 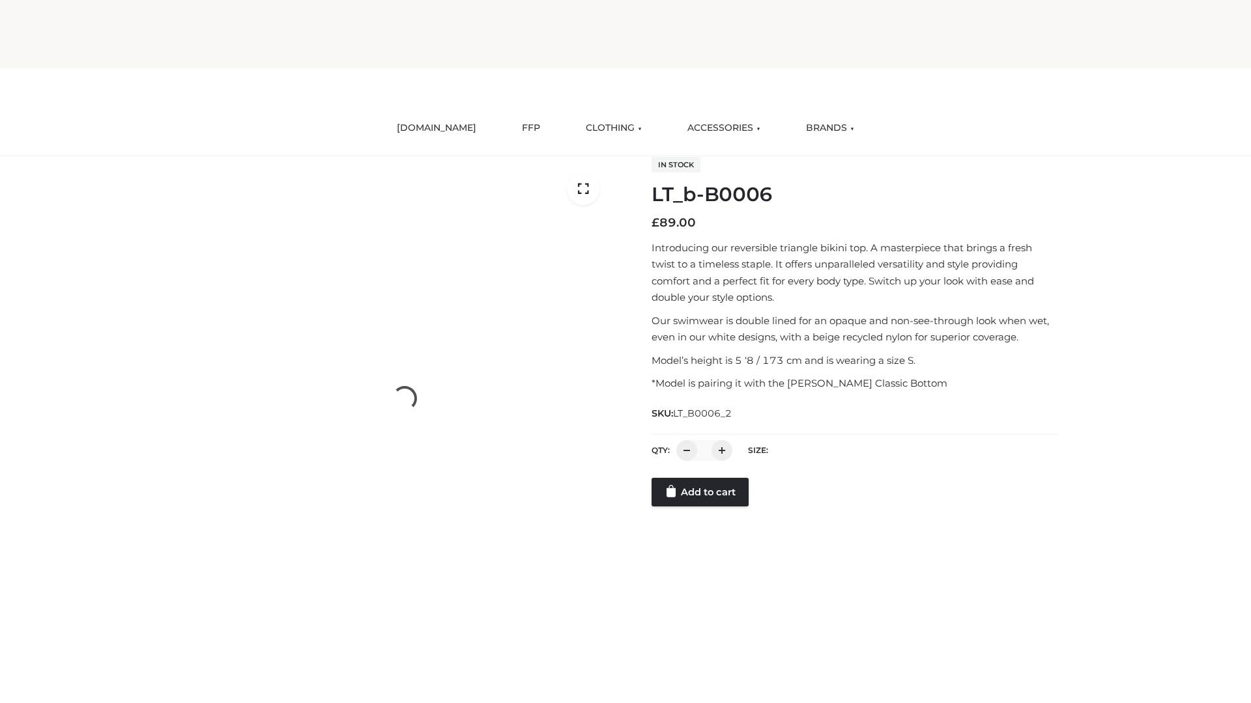 I want to click on p: Our swimwear is double lined for an opaque and non-see-through look when wet, even in our white d..., so click(x=854, y=329).